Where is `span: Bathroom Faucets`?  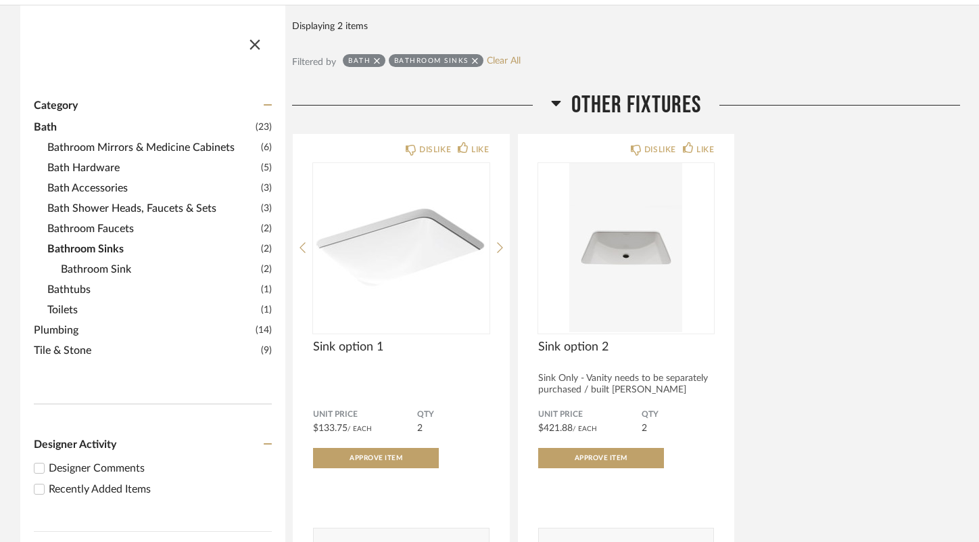
span: Bathroom Faucets is located at coordinates (152, 229).